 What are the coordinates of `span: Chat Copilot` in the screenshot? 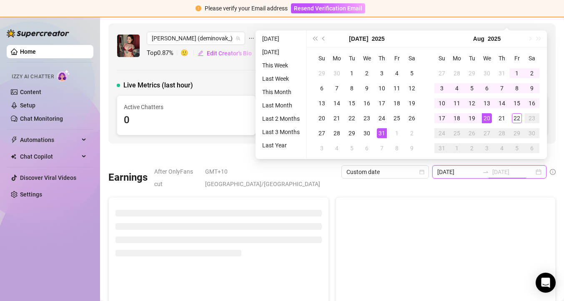 It's located at (50, 157).